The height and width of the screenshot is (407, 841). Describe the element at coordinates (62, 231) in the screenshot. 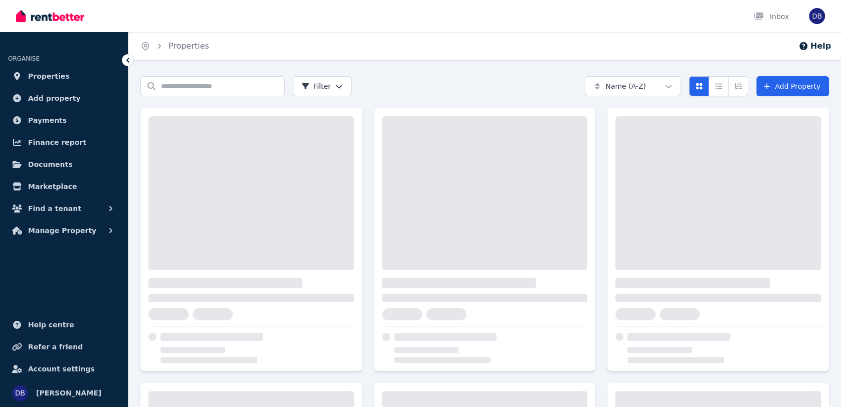

I see `span: Manage Property` at that location.